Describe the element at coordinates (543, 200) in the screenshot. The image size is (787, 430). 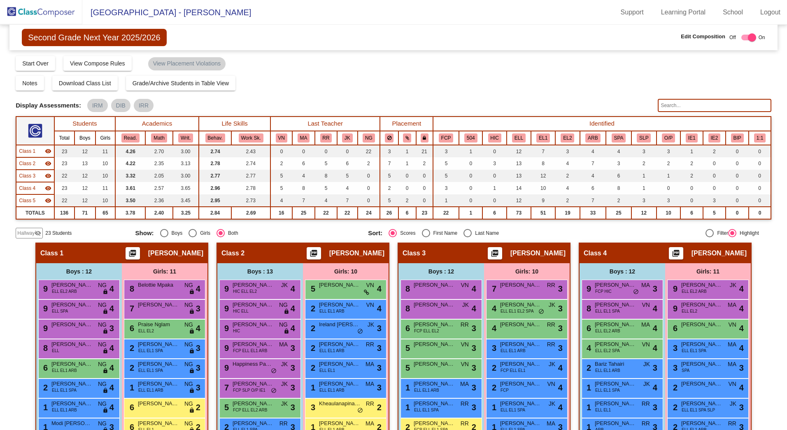
I see `td: 9` at that location.